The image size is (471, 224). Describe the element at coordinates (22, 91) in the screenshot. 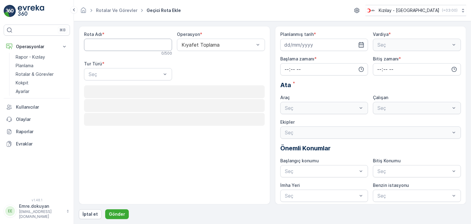

I see `p: Ayarlar` at that location.